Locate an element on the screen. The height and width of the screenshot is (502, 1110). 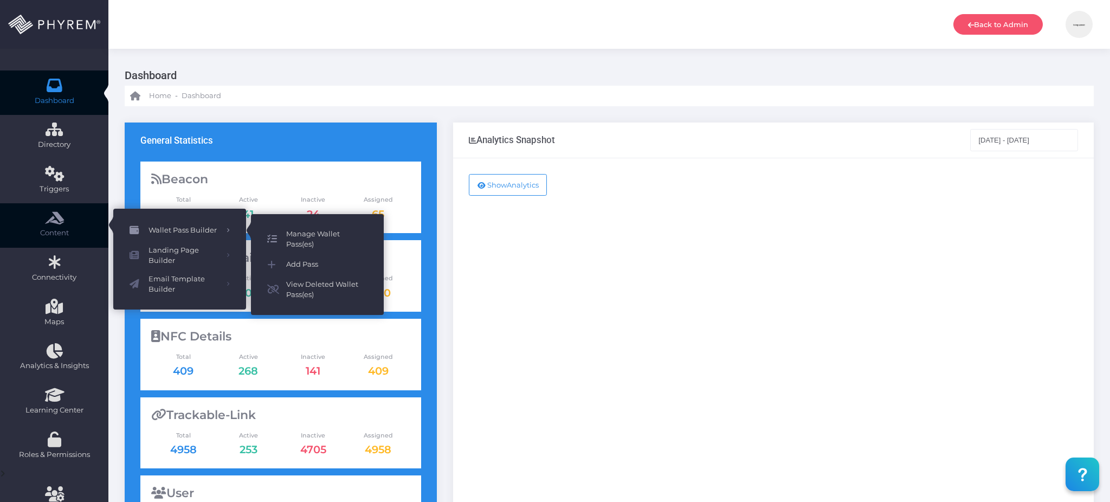
a: Back to Admin is located at coordinates (997, 24).